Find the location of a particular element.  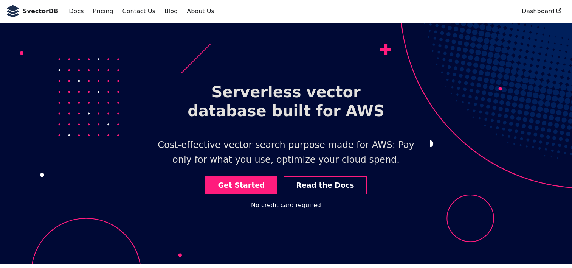

a: SvectorDB LogoSvectorDB is located at coordinates (32, 11).